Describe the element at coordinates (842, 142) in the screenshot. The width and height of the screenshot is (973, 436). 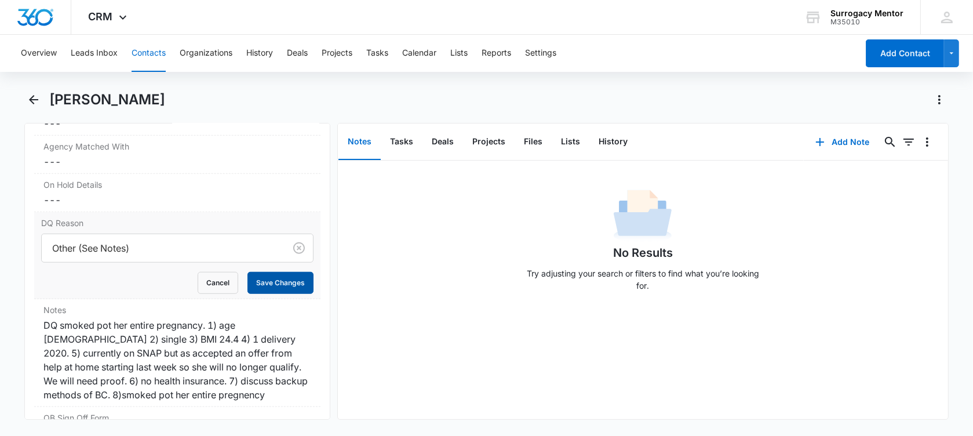
I see `button: Add Note` at that location.